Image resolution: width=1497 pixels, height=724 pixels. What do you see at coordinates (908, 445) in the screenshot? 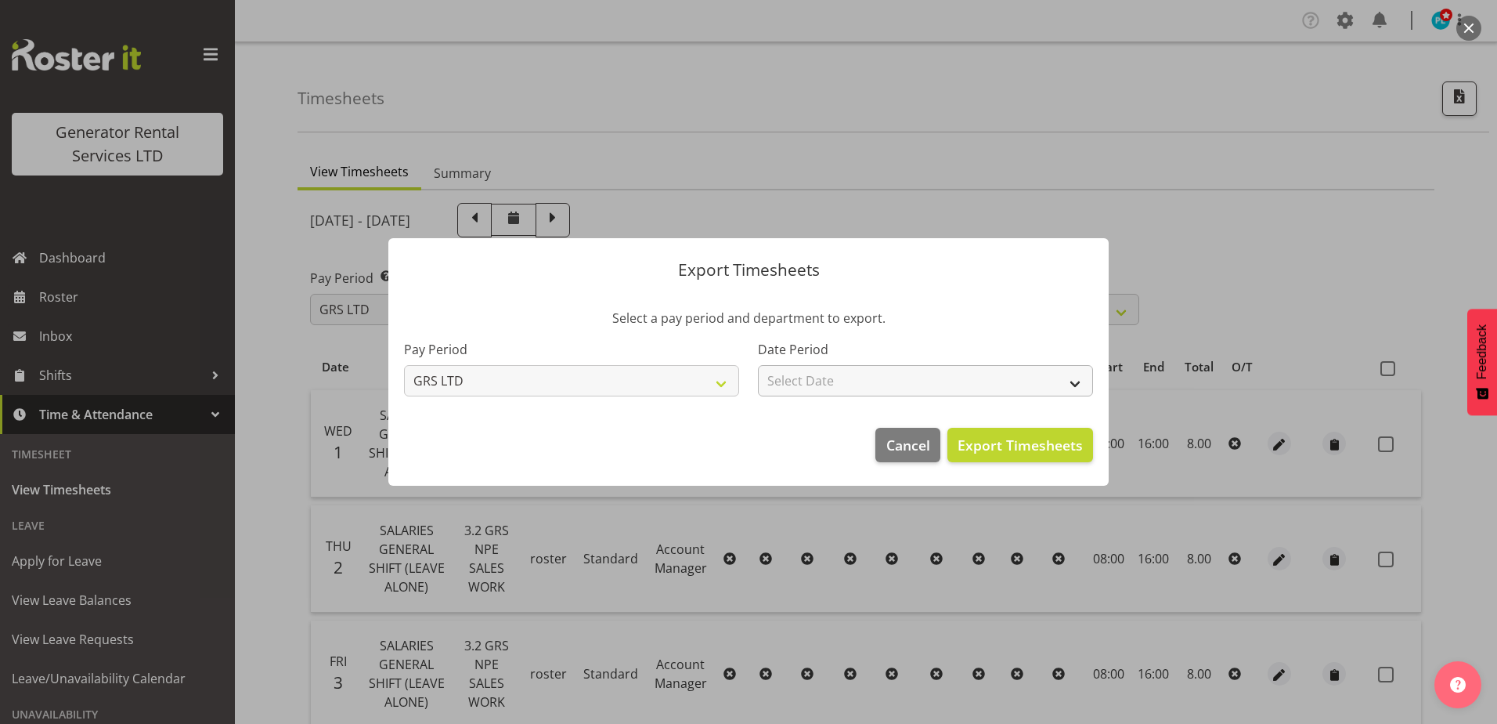
I see `span: Cancel` at bounding box center [908, 445].